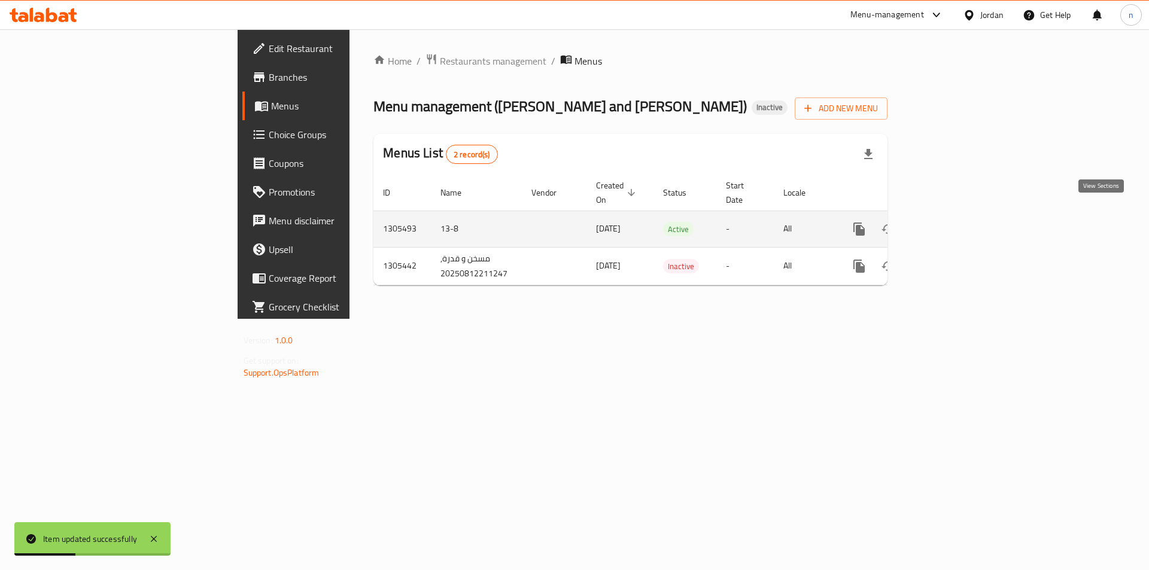 The image size is (1149, 570). Describe the element at coordinates (743, 193) in the screenshot. I see `span: Start Date` at that location.